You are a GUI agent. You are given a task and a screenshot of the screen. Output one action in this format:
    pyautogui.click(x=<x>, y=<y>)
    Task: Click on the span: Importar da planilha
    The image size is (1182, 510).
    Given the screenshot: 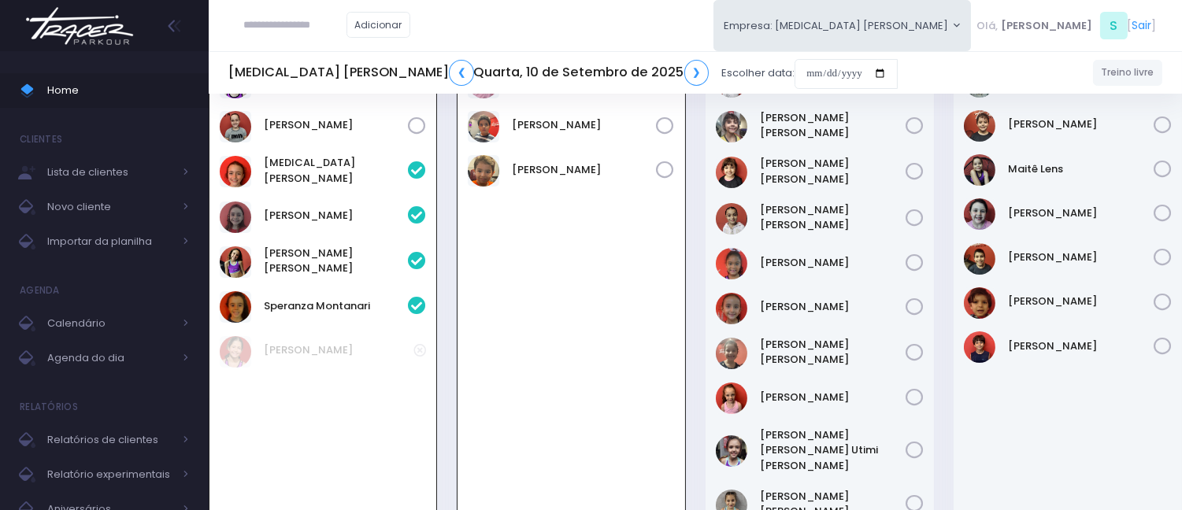 What is the action you would take?
    pyautogui.click(x=110, y=242)
    